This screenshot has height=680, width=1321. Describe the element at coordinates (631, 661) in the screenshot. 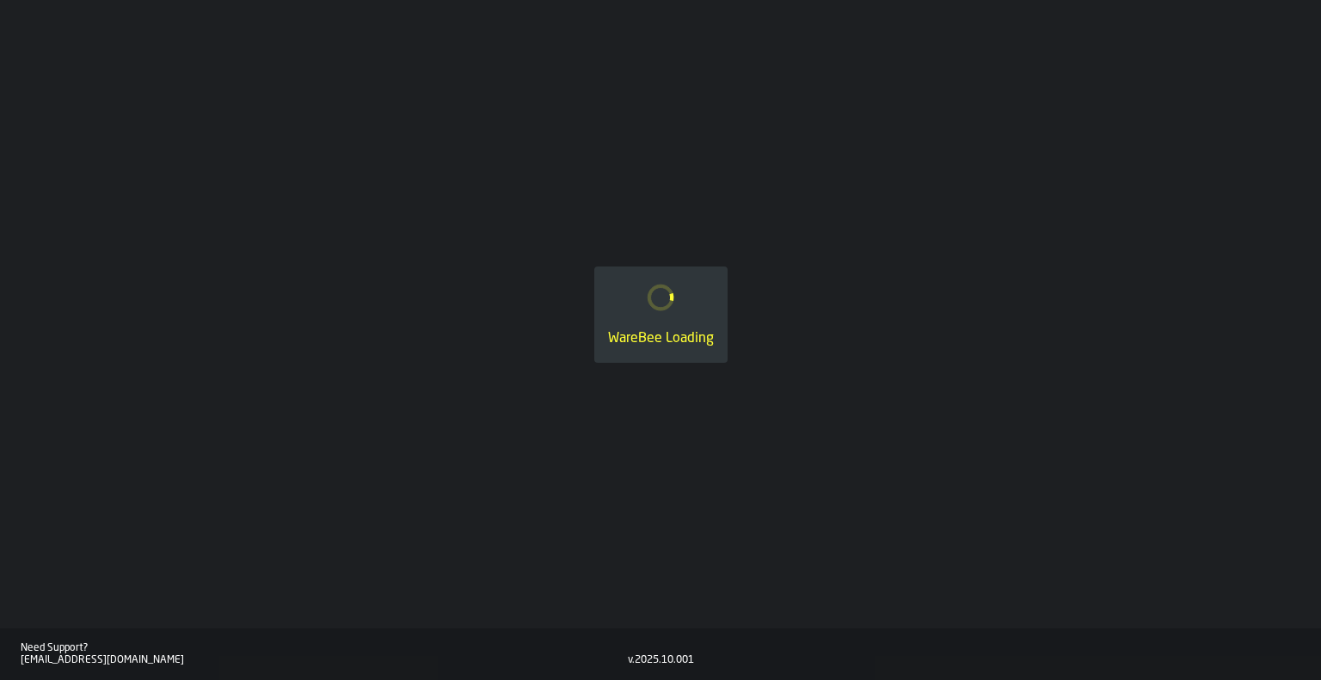

I see `div: v.` at that location.